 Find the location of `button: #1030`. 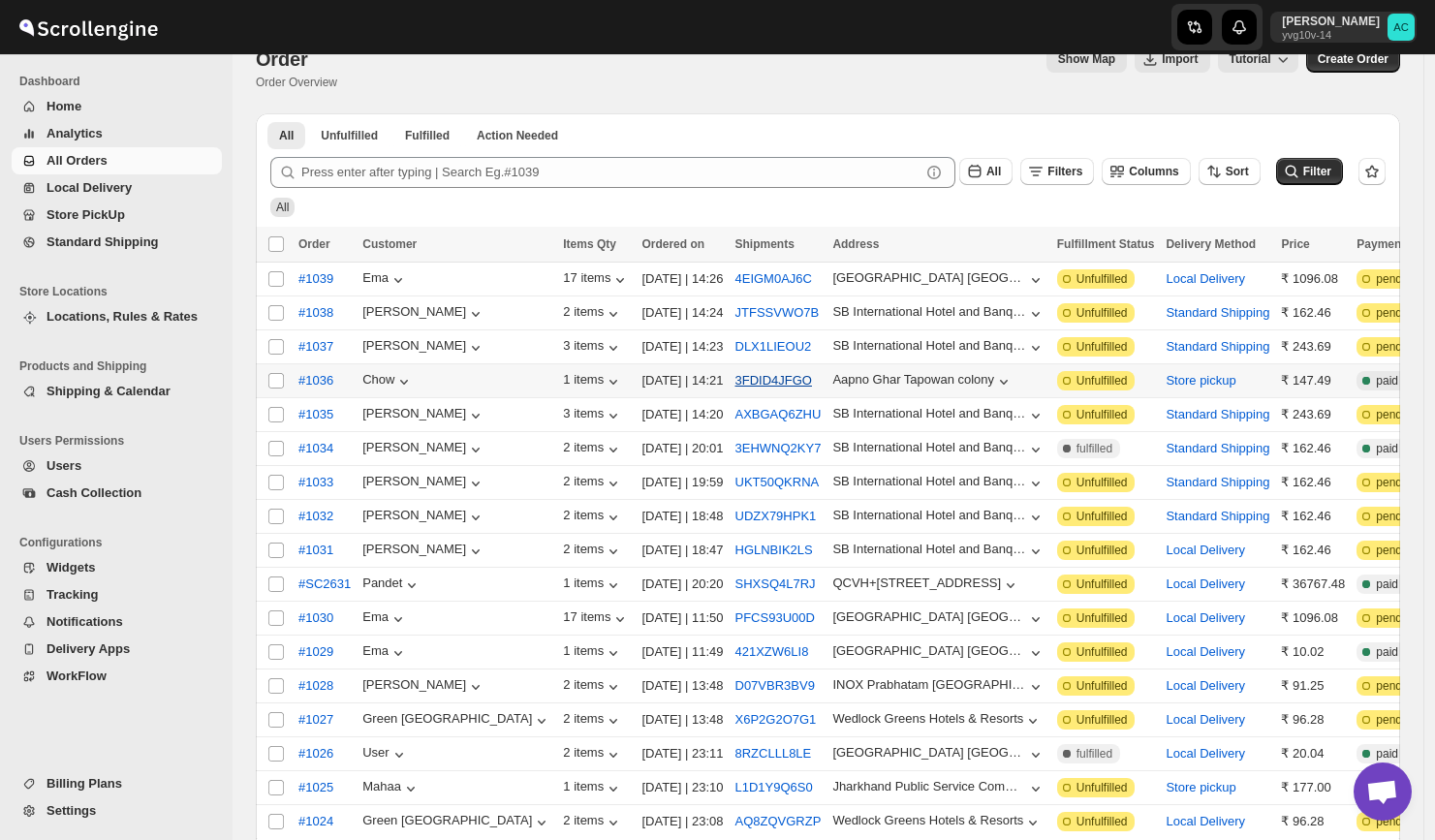

button: #1030 is located at coordinates (316, 618).